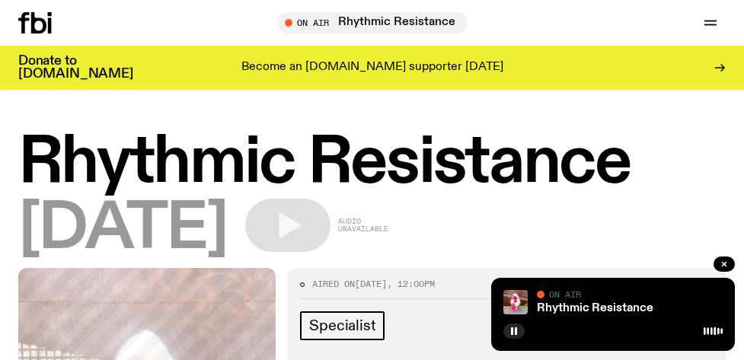  I want to click on a: Rhythmic Resistance, so click(595, 308).